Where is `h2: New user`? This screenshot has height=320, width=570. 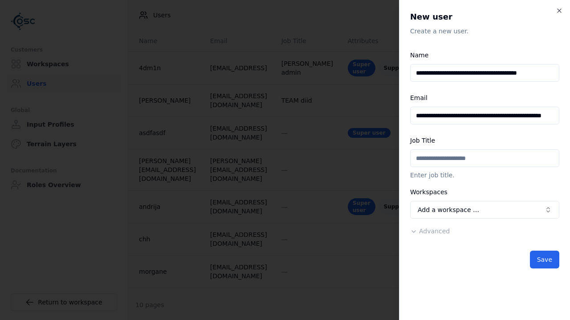 h2: New user is located at coordinates (484, 17).